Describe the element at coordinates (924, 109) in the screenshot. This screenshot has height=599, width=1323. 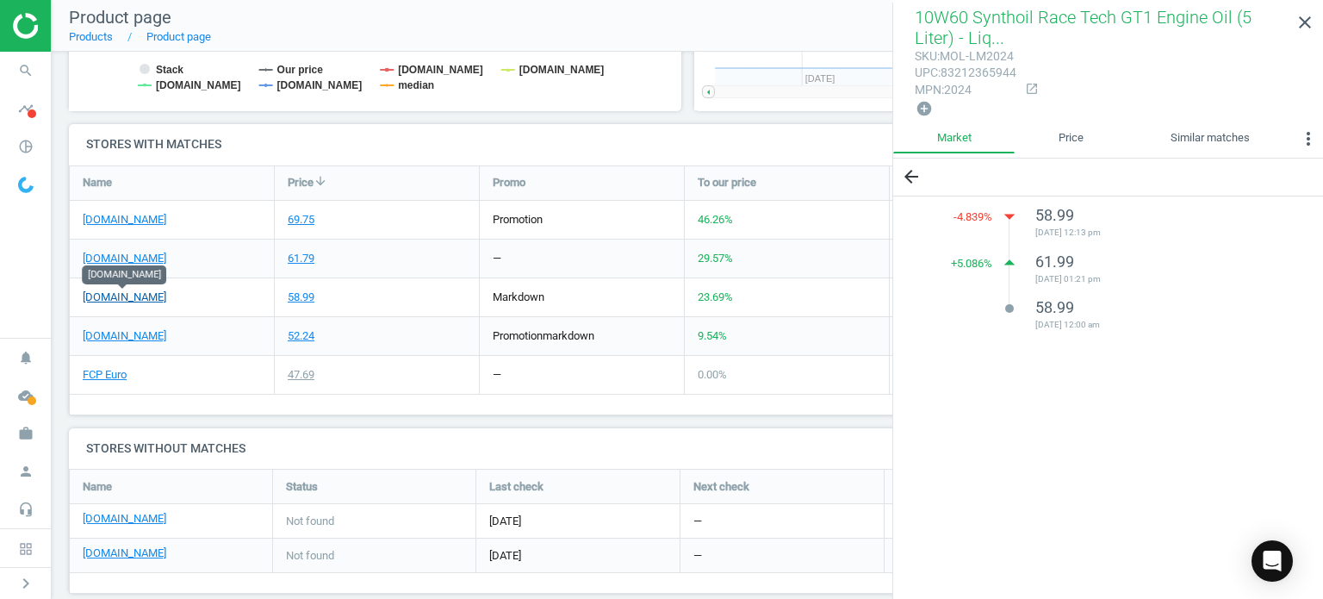
I see `button: add_circle` at that location.